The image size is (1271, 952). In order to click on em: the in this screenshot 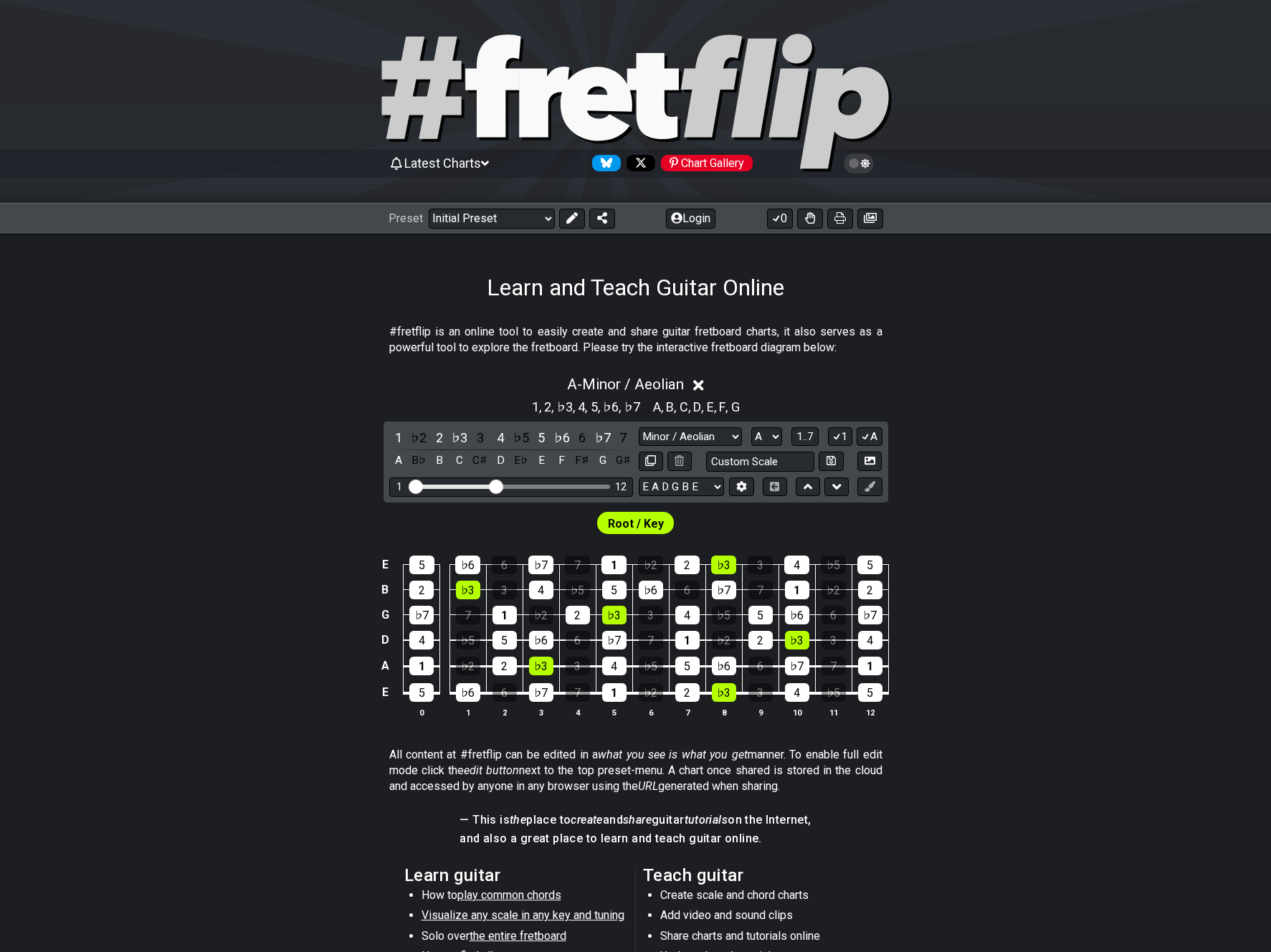, I will do `click(517, 819)`.